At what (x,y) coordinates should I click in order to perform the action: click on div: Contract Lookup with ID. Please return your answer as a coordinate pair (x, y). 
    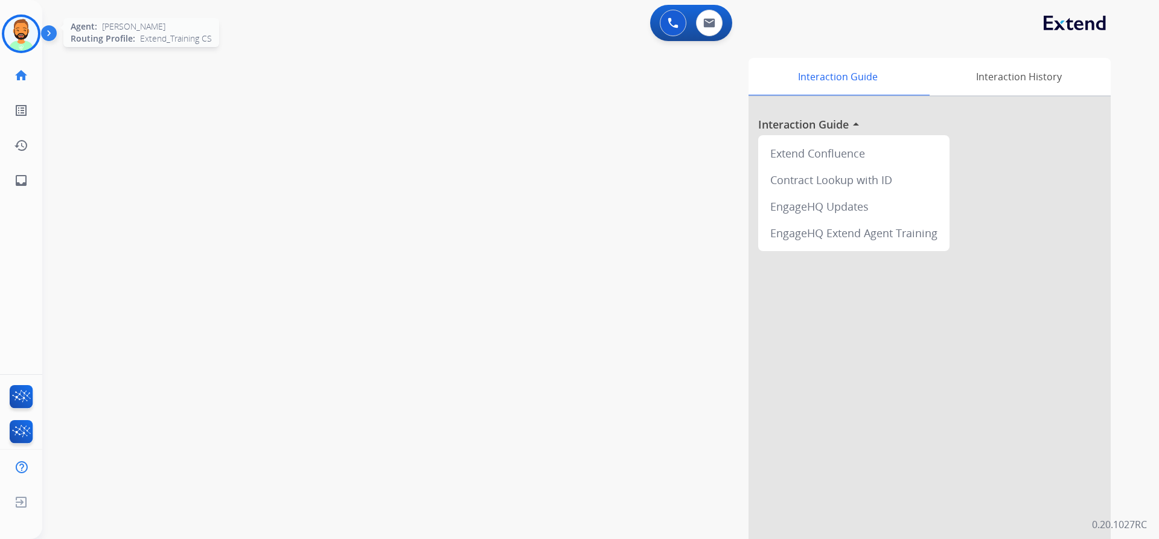
    Looking at the image, I should click on (853, 180).